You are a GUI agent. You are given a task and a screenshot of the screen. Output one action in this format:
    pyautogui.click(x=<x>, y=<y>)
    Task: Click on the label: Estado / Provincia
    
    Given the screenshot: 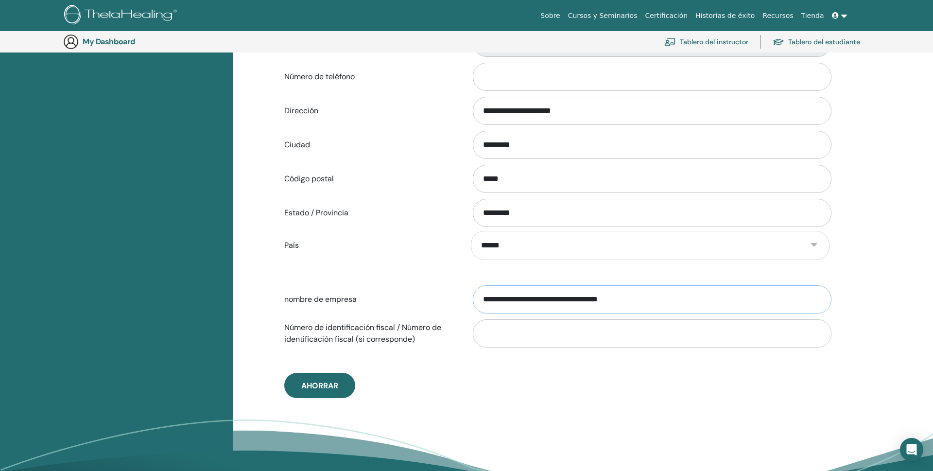 What is the action you would take?
    pyautogui.click(x=370, y=213)
    